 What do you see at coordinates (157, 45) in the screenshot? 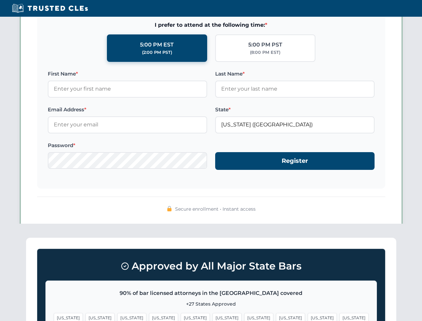
I see `div: 5:00 PM EST` at bounding box center [157, 45].